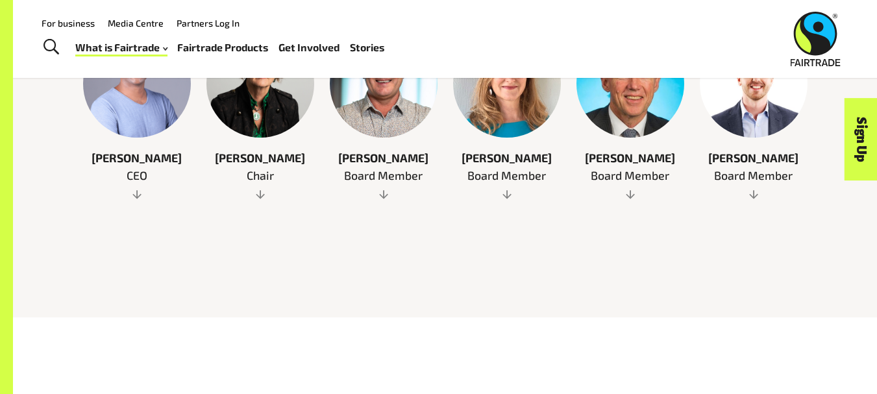 The height and width of the screenshot is (394, 877). I want to click on a: Fairtrade Products, so click(223, 47).